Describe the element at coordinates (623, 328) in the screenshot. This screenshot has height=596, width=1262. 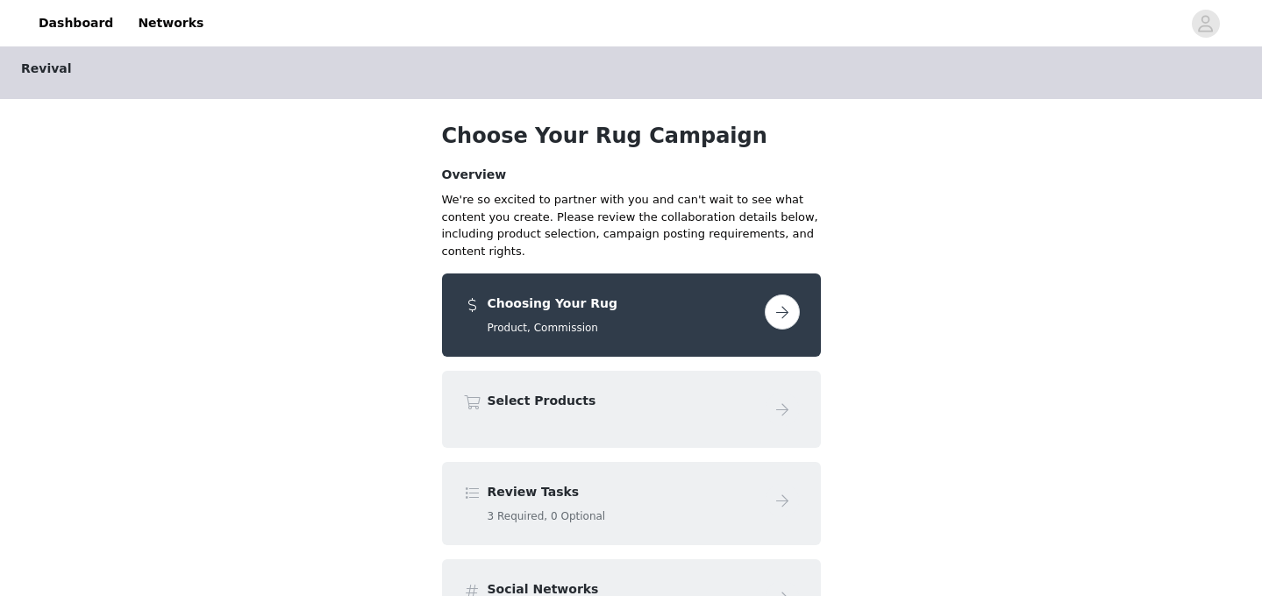
I see `h5: Product, Commission` at that location.